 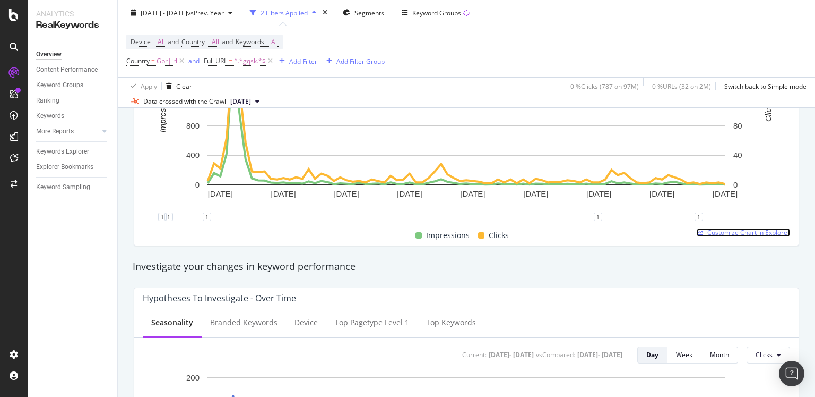 I want to click on button: Add Filter Group, so click(x=354, y=61).